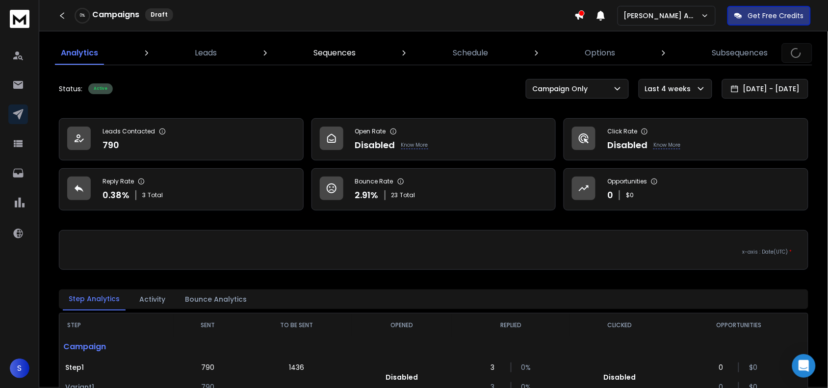 The image size is (828, 388). I want to click on th: REPLIED, so click(511, 325).